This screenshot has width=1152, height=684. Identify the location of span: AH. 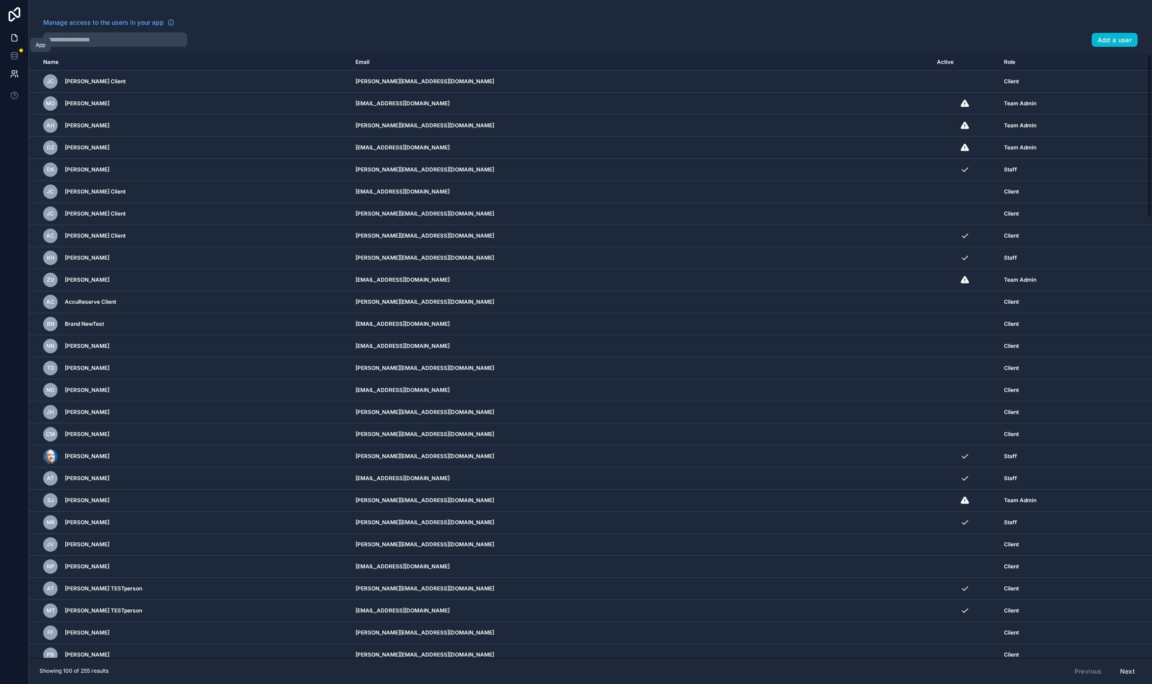
(50, 126).